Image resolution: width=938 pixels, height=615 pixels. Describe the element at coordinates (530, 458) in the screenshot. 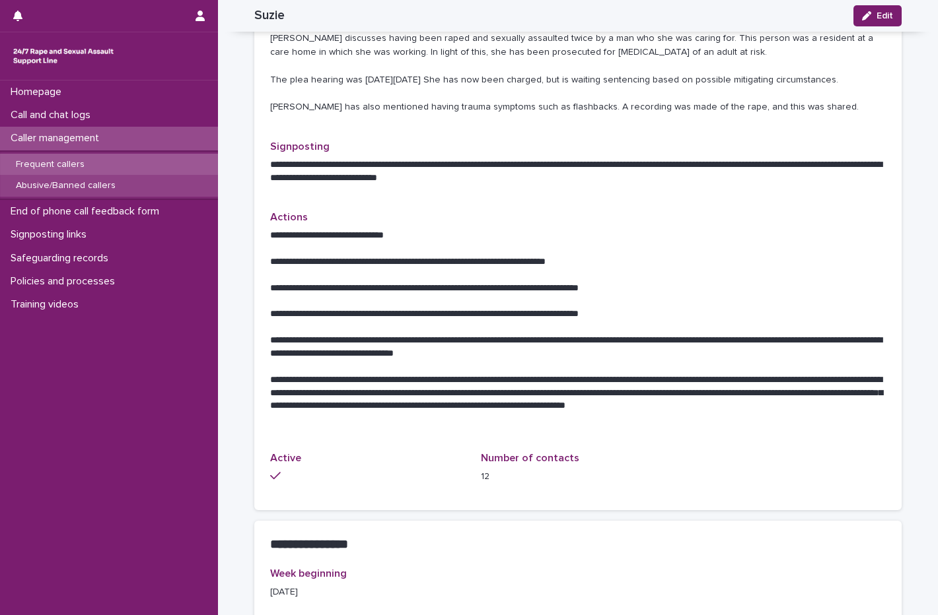

I see `span: Number of contacts` at that location.